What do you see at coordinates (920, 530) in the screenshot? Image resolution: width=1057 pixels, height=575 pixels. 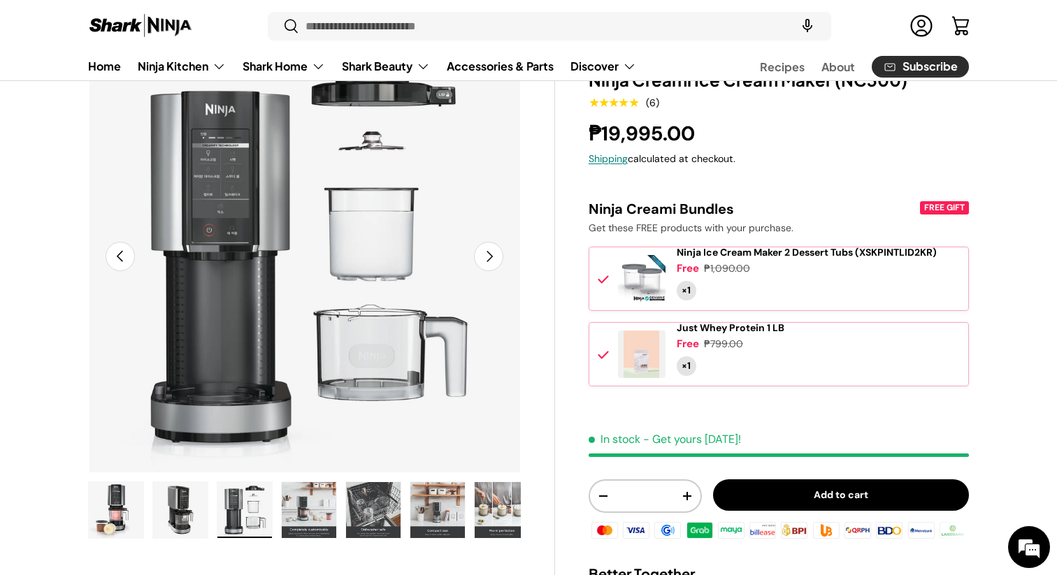 I see `img: metrobank` at bounding box center [920, 530].